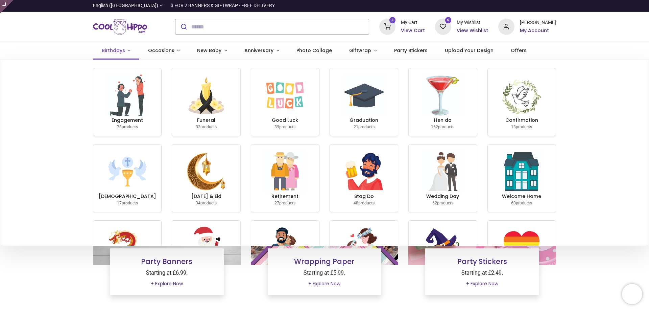 The width and height of the screenshot is (649, 311). I want to click on span: 39, so click(277, 127).